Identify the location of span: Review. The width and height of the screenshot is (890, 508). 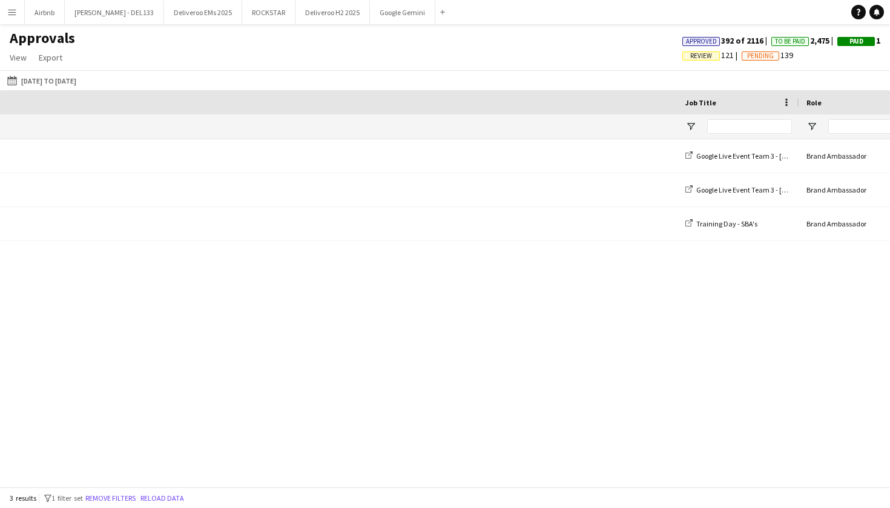
(701, 56).